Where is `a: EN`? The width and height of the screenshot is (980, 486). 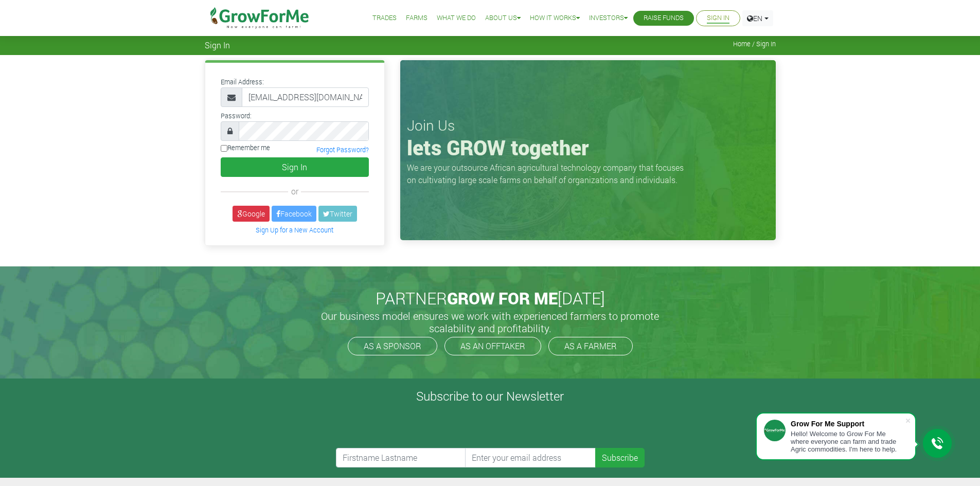 a: EN is located at coordinates (758, 18).